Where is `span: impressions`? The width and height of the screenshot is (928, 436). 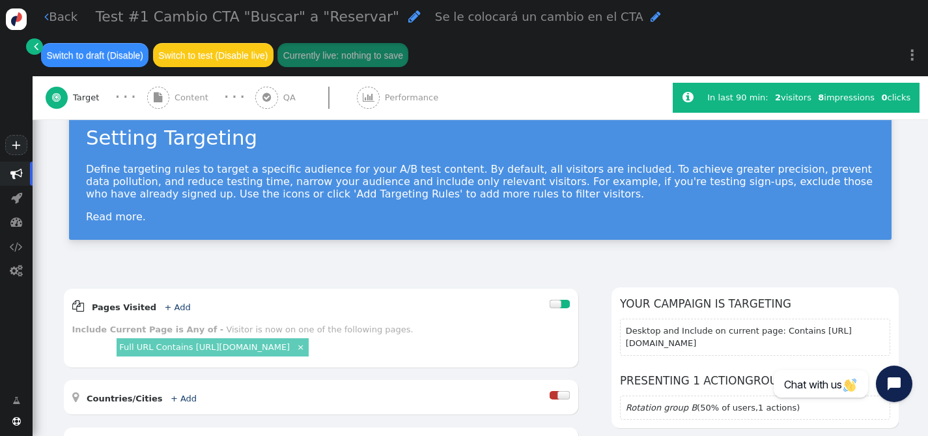
span: impressions is located at coordinates (846, 97).